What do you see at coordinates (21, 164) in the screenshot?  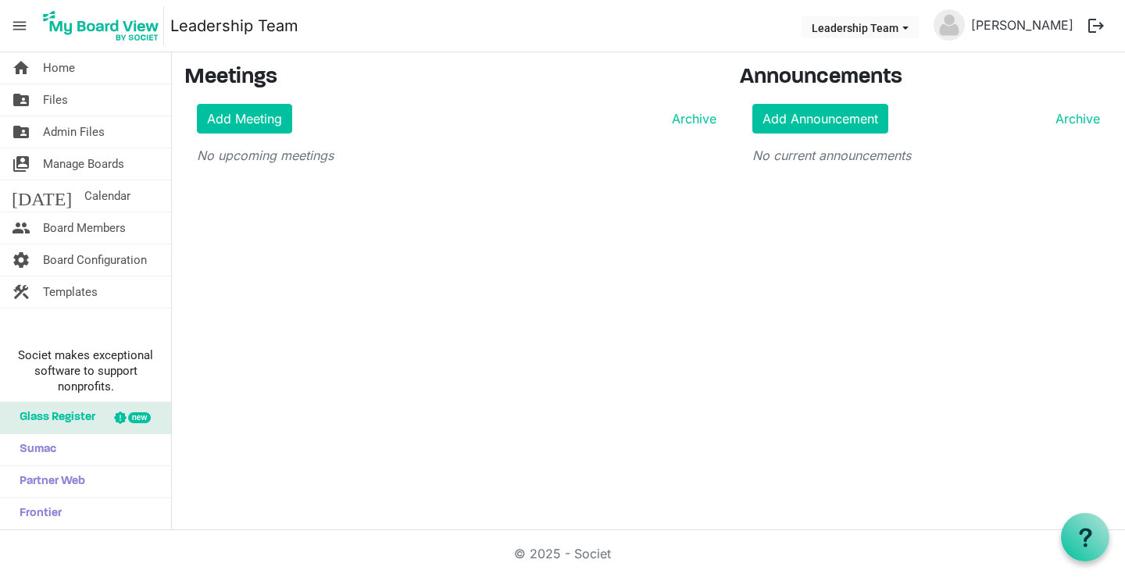 I see `span: switch_account` at bounding box center [21, 164].